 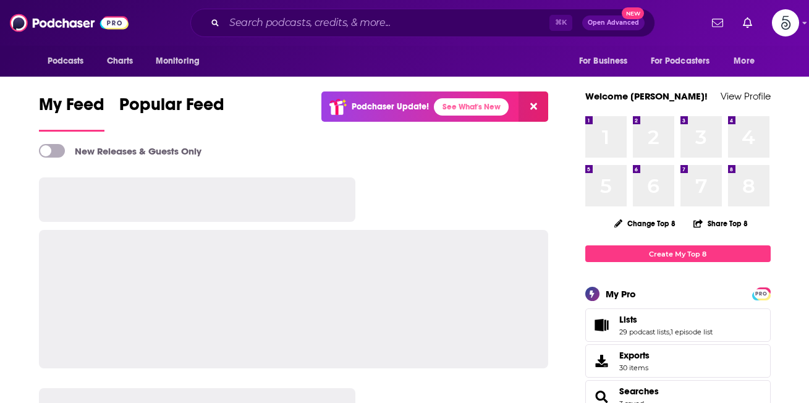 I want to click on button: Open AdvancedNew, so click(x=613, y=23).